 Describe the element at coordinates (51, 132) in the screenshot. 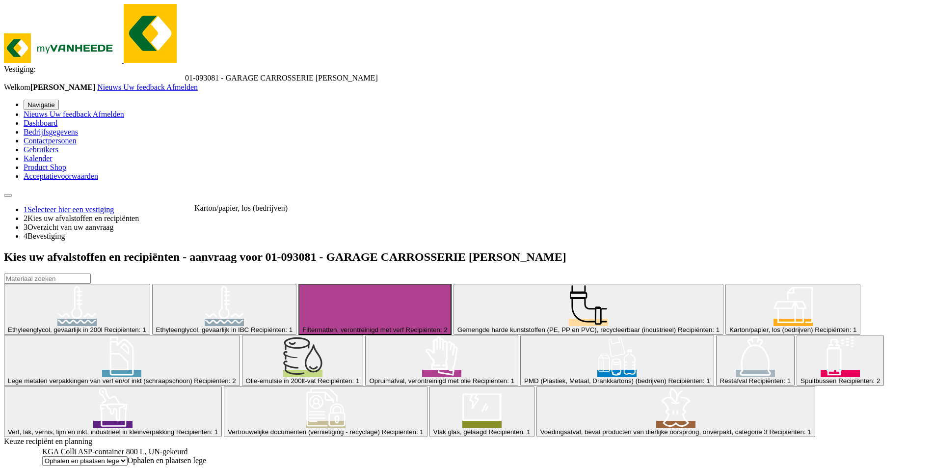

I see `a: Bedrijfsgegevens` at that location.